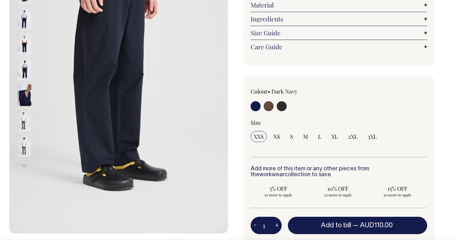 The width and height of the screenshot is (456, 240). I want to click on span: XS, so click(277, 137).